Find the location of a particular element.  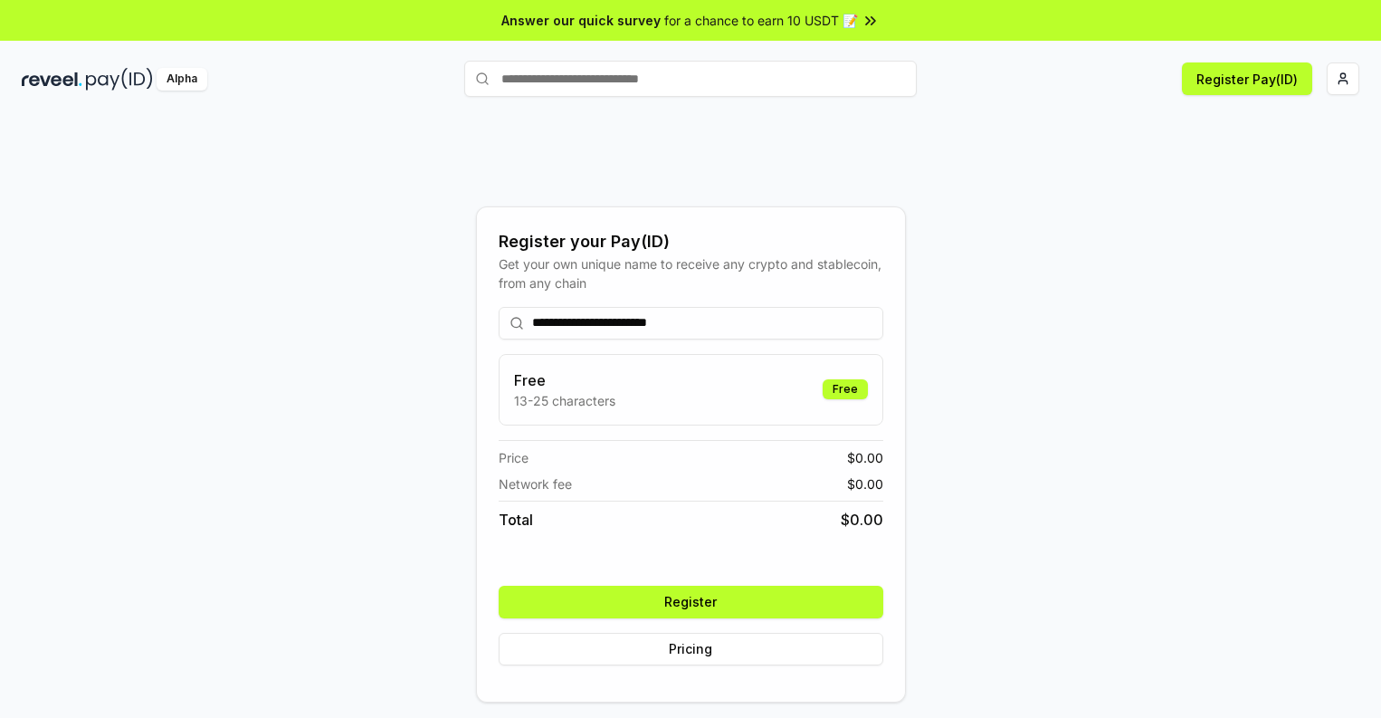

span: for a chance to earn 10 USDT 📝 is located at coordinates (761, 20).